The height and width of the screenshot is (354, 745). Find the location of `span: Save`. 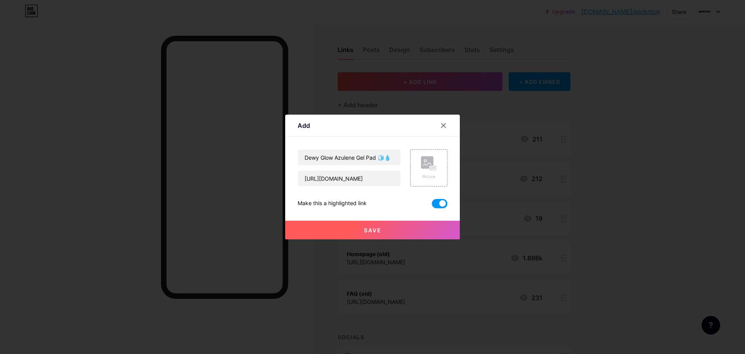

span: Save is located at coordinates (373, 230).